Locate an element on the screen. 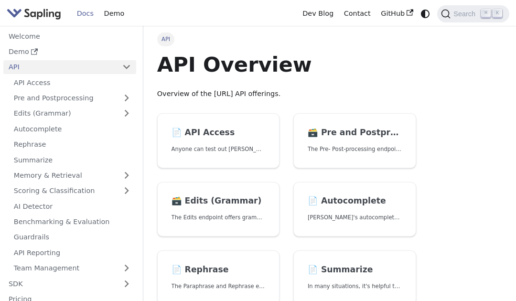 The image size is (516, 301). a: API Reporting is located at coordinates (72, 252).